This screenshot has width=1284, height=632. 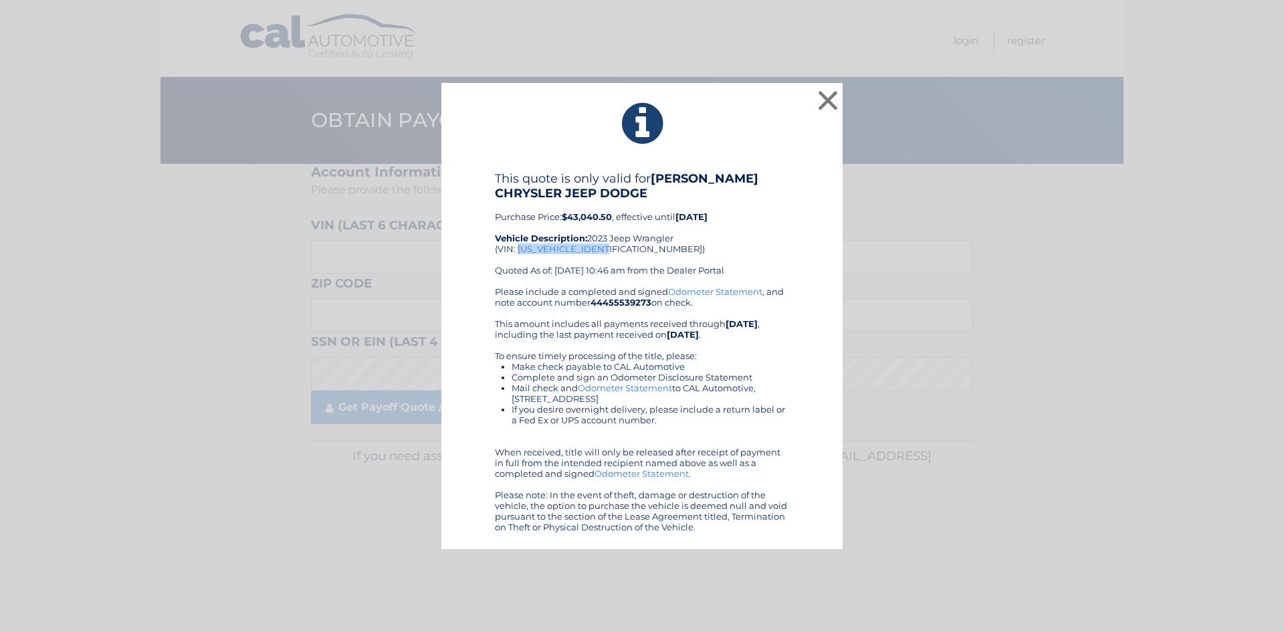 I want to click on li: Make check payable to CAL Automotive, so click(x=650, y=366).